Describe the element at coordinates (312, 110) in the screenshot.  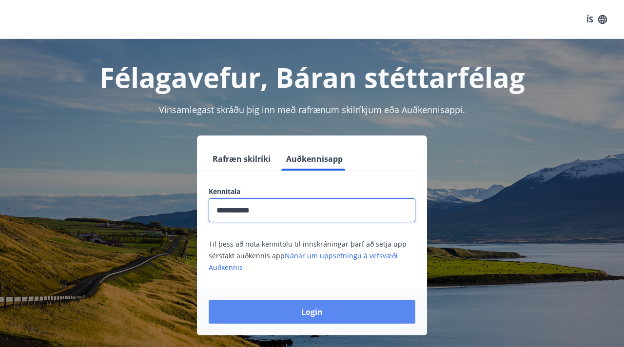
I see `span: Vinsamlegast skráðu þig inn með rafrænum skilríkjum eða Auðkennisappi.` at that location.